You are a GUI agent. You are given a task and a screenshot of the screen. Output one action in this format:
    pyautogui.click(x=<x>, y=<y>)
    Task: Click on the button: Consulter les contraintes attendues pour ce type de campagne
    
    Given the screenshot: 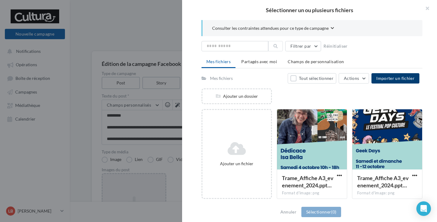 What is the action you would take?
    pyautogui.click(x=273, y=29)
    